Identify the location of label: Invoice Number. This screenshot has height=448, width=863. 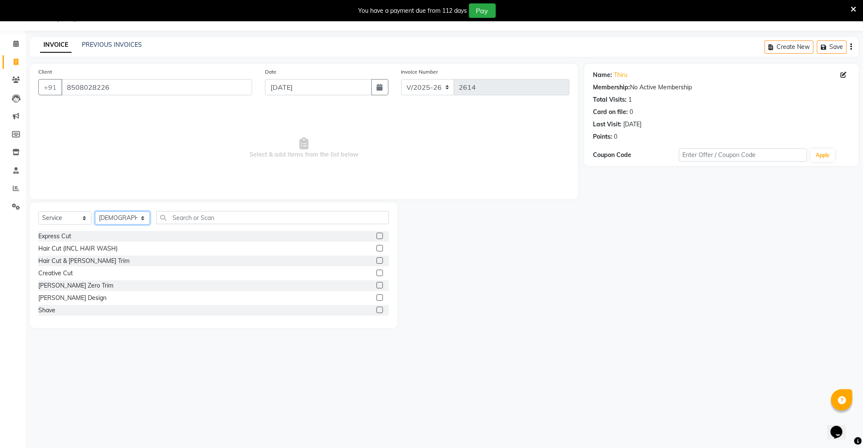
(419, 72).